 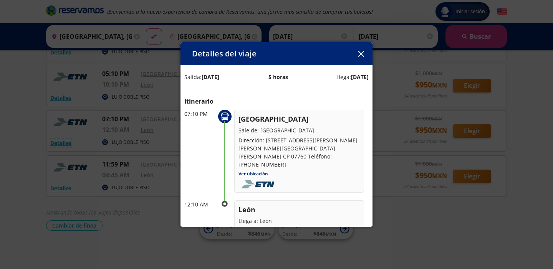 What do you see at coordinates (259, 184) in the screenshot?
I see `img: foobar2.png` at bounding box center [259, 184].